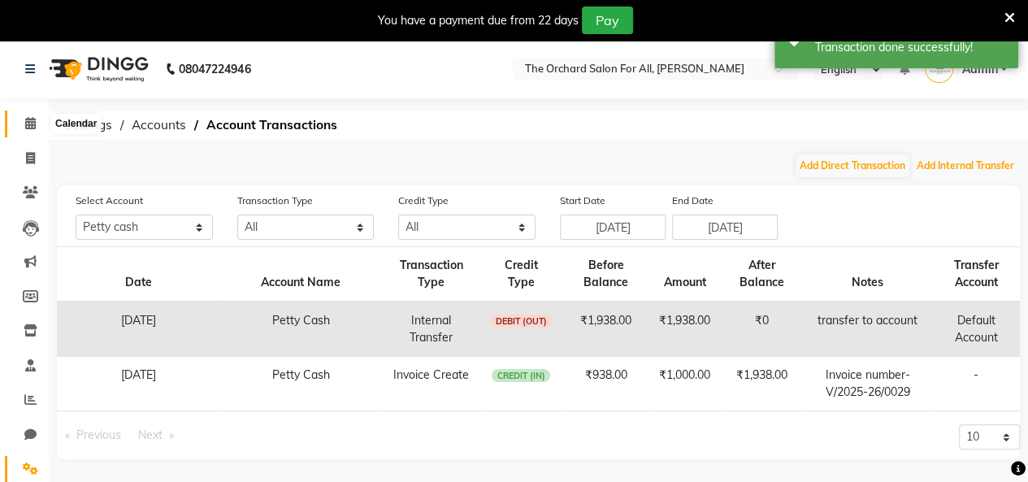 This screenshot has width=1028, height=482. What do you see at coordinates (109, 201) in the screenshot?
I see `label: Select Account` at bounding box center [109, 201].